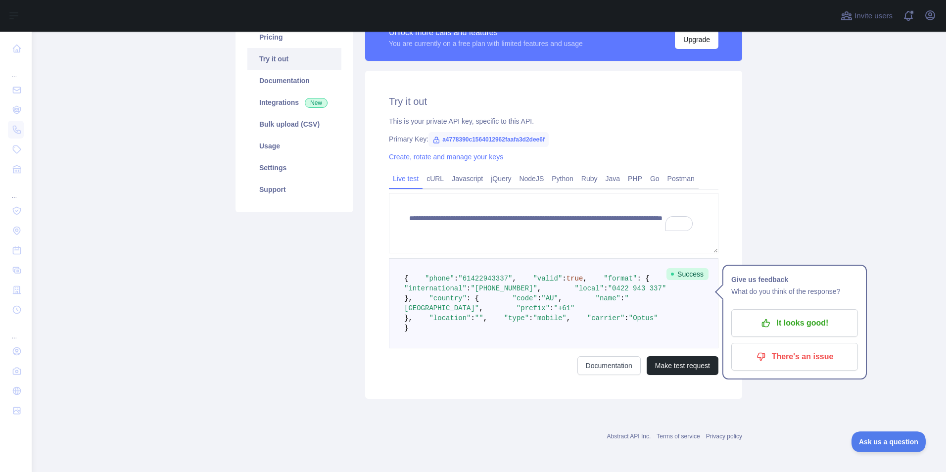  What do you see at coordinates (486, 33) in the screenshot?
I see `div: Unlock more calls and features` at bounding box center [486, 33].